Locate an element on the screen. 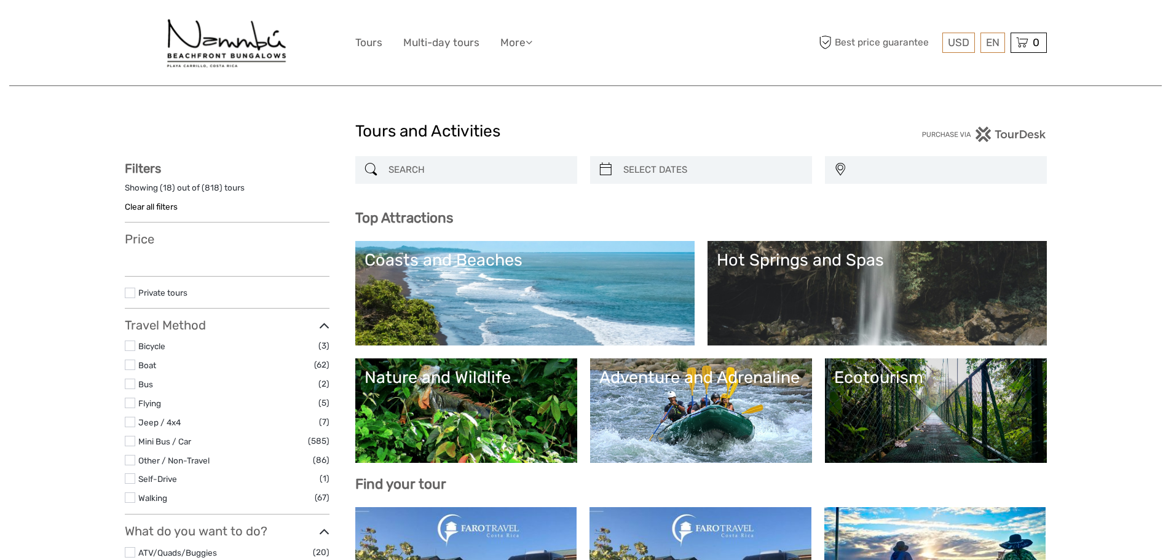  span: (62) is located at coordinates (322, 365).